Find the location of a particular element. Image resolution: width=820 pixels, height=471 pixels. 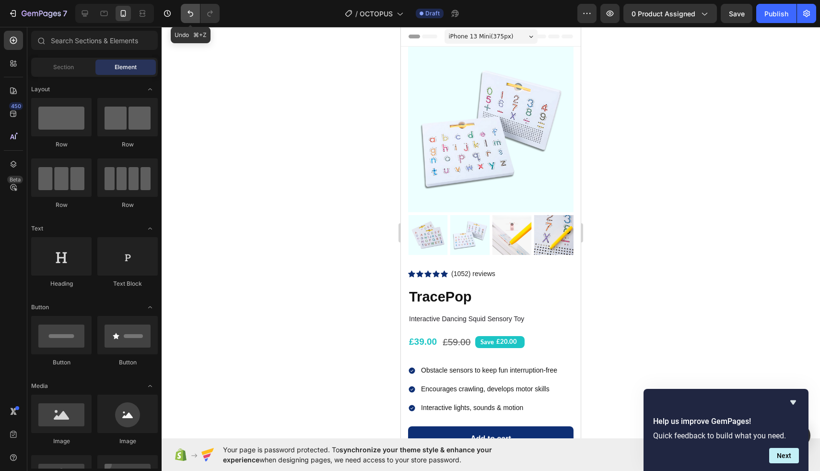

button: Publish is located at coordinates (777, 13).